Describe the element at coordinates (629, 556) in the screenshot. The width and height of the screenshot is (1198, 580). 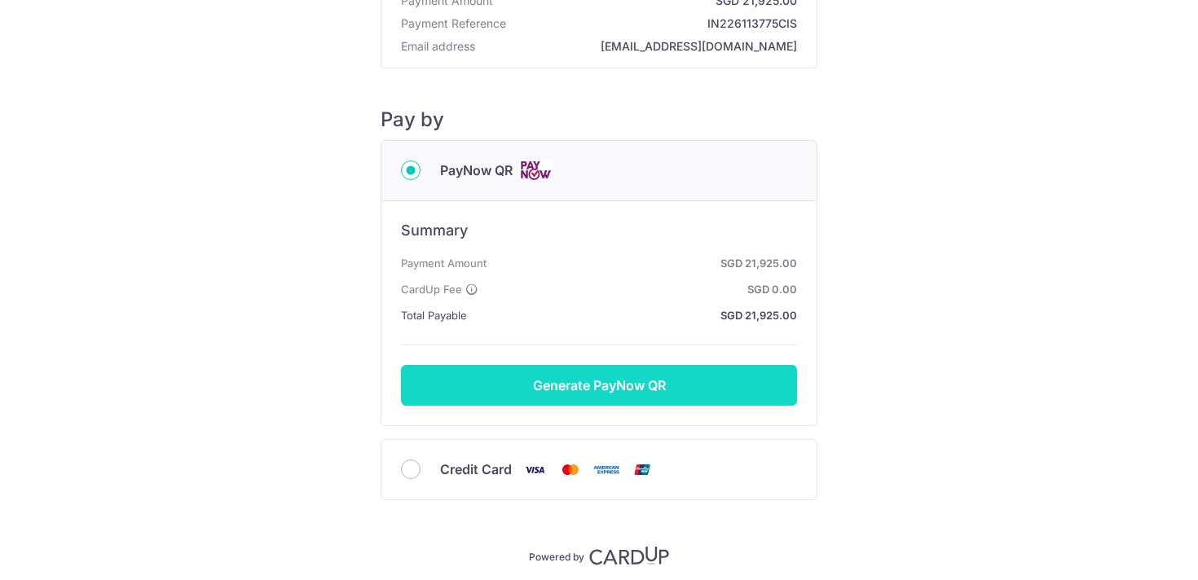
I see `img: CardUp` at that location.